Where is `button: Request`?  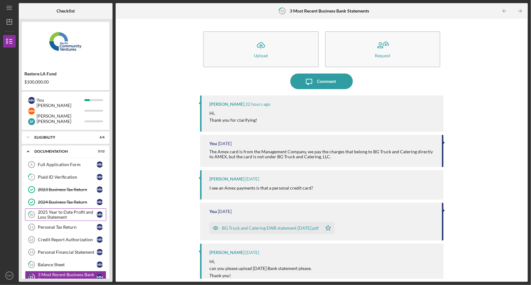
button: Request is located at coordinates (383, 49).